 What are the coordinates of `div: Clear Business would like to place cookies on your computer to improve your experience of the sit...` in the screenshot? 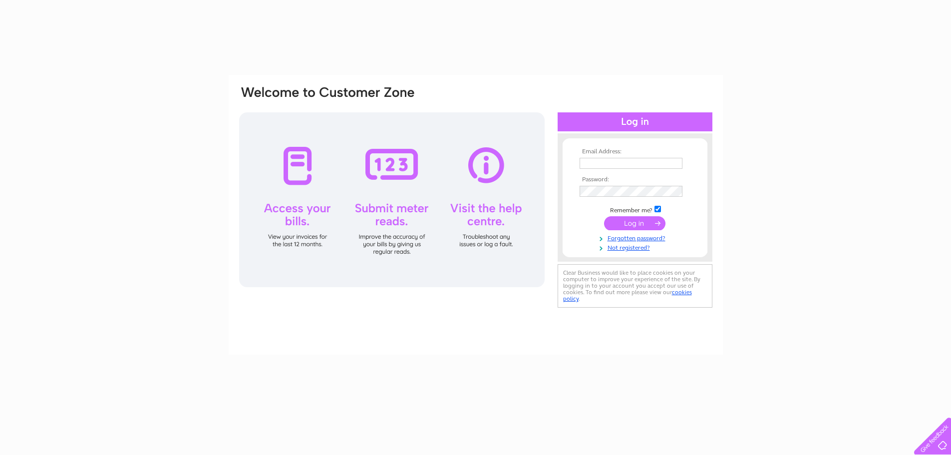 It's located at (635, 286).